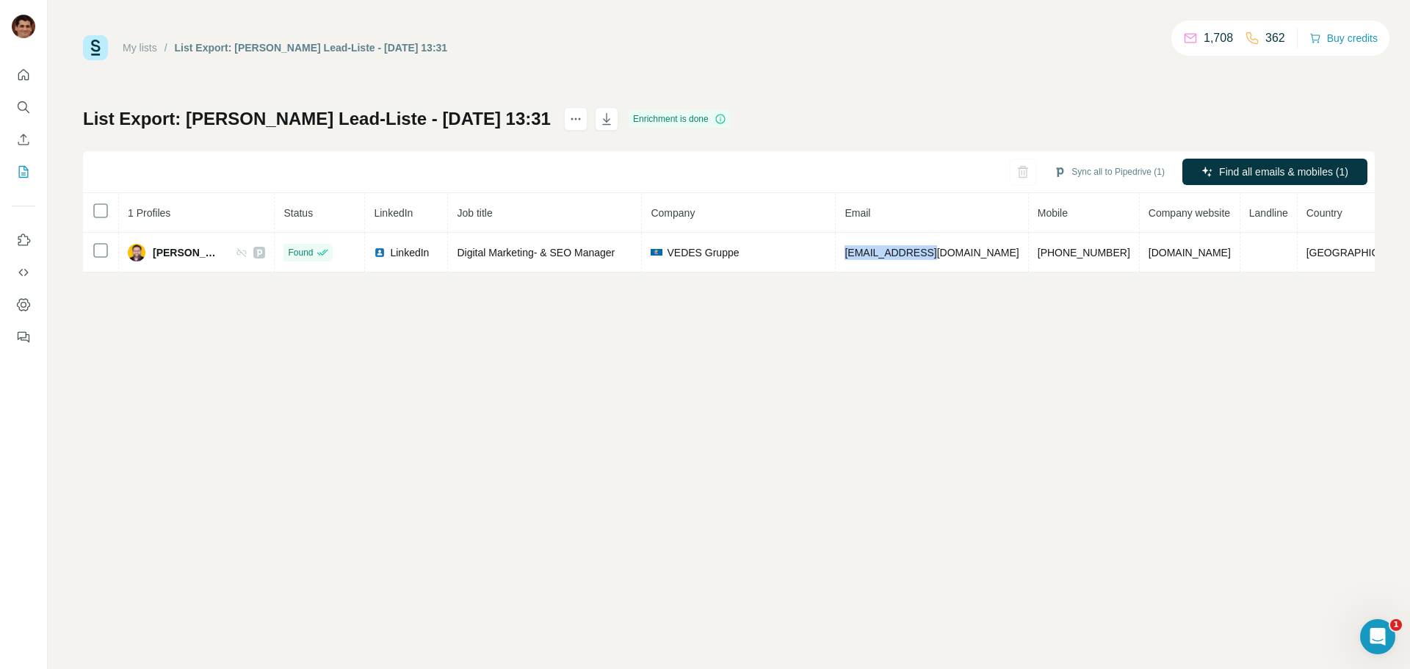  I want to click on img: company-logo, so click(657, 252).